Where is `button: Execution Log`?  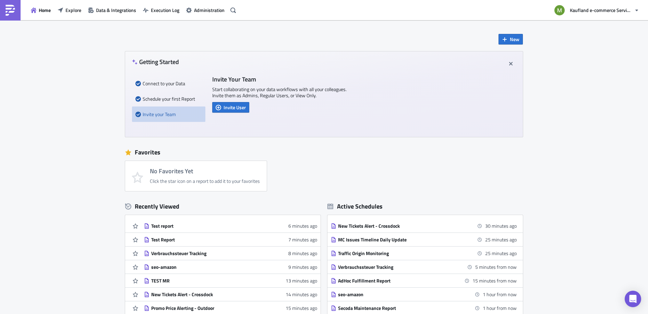
button: Execution Log is located at coordinates (161, 10).